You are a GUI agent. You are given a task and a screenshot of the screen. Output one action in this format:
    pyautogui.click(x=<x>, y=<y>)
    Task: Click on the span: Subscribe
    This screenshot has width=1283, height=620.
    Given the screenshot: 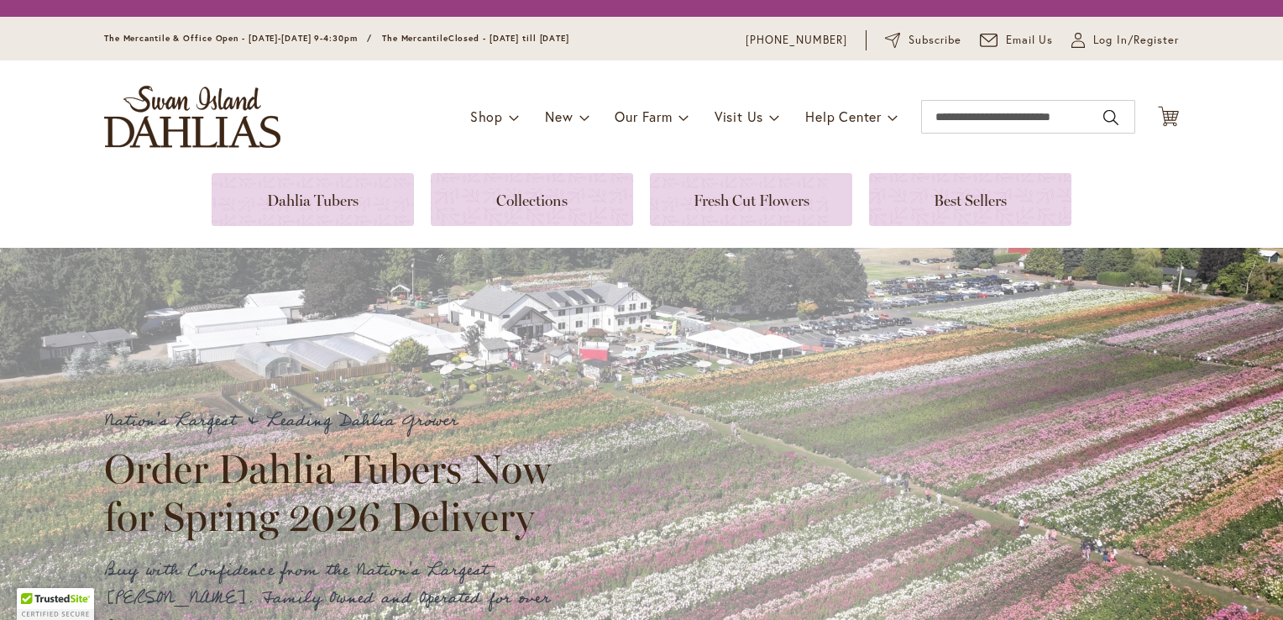 What is the action you would take?
    pyautogui.click(x=935, y=40)
    